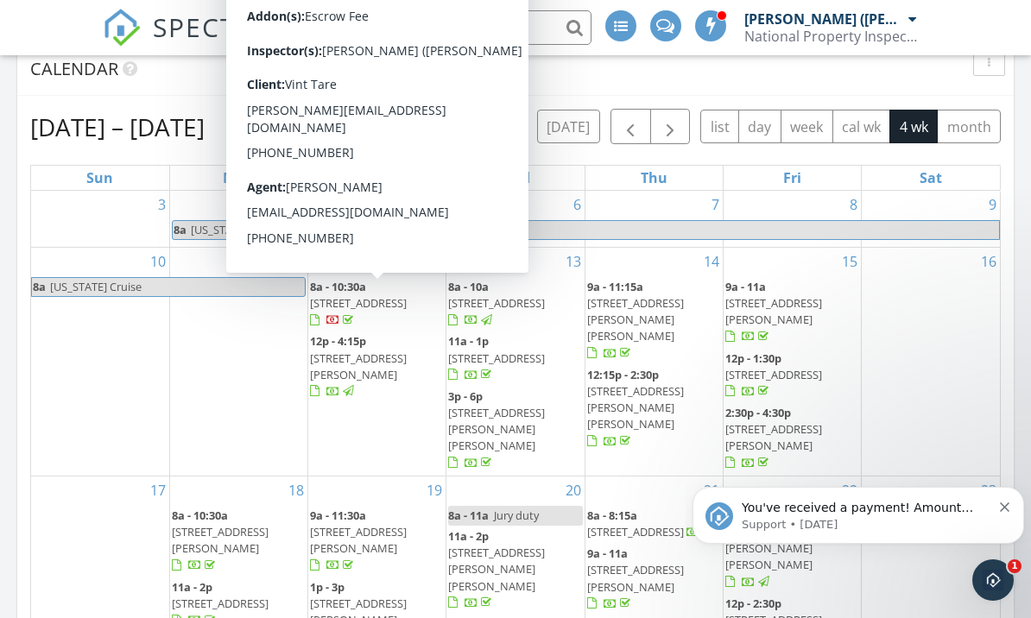 This screenshot has width=1031, height=618. What do you see at coordinates (792, 219) in the screenshot?
I see `td: Go to August 8, 2025` at bounding box center [792, 219].